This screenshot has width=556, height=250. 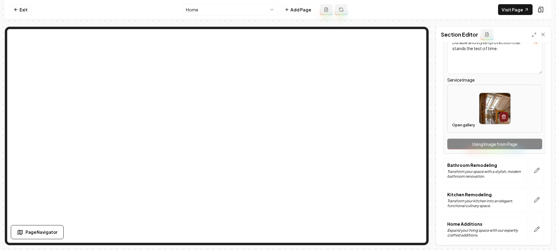 I want to click on p: Transform your space with a stylish, modern bathroom renovation., so click(x=485, y=174).